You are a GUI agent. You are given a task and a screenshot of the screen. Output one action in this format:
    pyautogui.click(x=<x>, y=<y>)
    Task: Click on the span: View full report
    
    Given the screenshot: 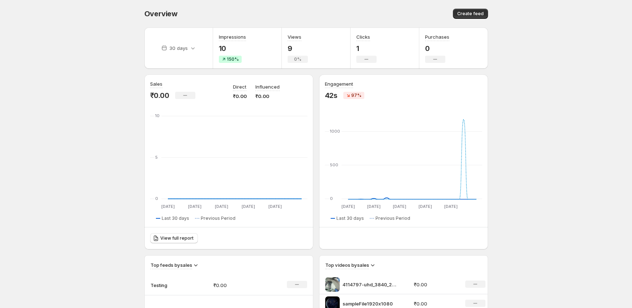 What is the action you would take?
    pyautogui.click(x=177, y=238)
    